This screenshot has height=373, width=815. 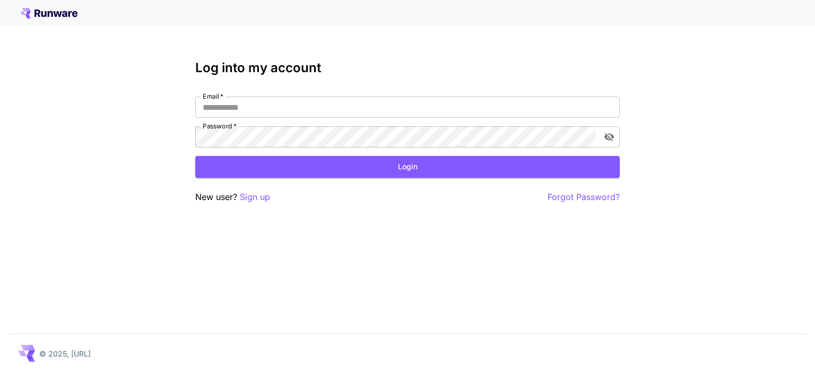 I want to click on p: Sign up, so click(x=255, y=197).